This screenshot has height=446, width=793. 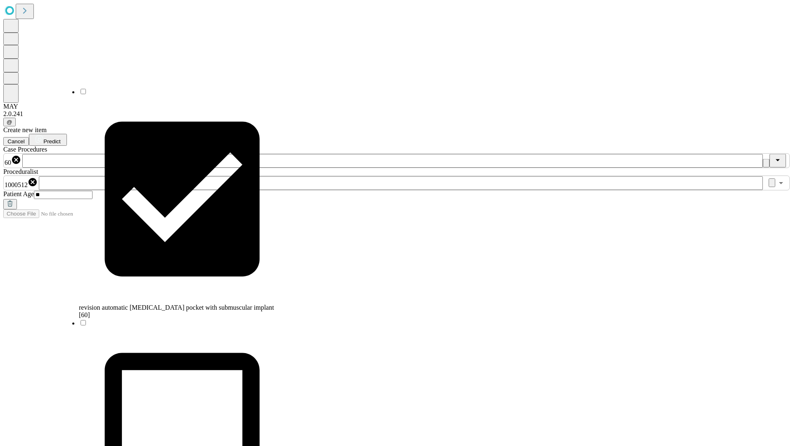 What do you see at coordinates (52, 141) in the screenshot?
I see `span: Predict` at bounding box center [52, 141].